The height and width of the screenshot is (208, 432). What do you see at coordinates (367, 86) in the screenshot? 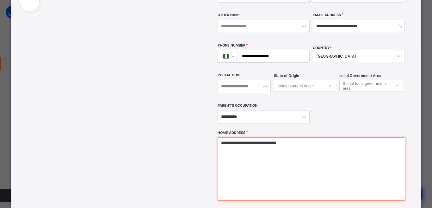
I see `div: Select local government area` at bounding box center [367, 86].